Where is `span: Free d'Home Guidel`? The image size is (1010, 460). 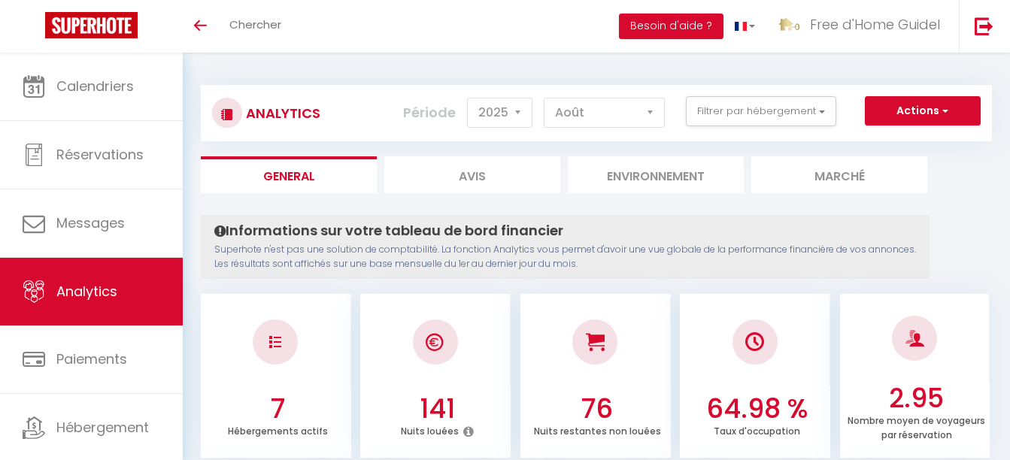
span: Free d'Home Guidel is located at coordinates (874, 24).